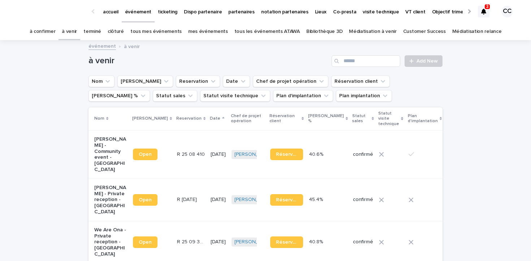 This screenshot has width=531, height=261. I want to click on a: tous mes événements, so click(156, 31).